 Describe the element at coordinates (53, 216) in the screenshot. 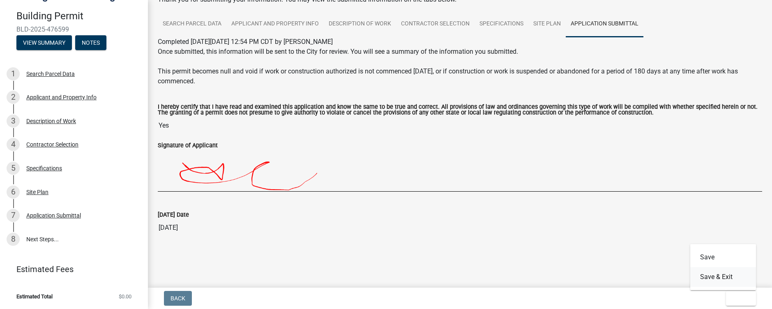

I see `div: Application Submittal` at that location.